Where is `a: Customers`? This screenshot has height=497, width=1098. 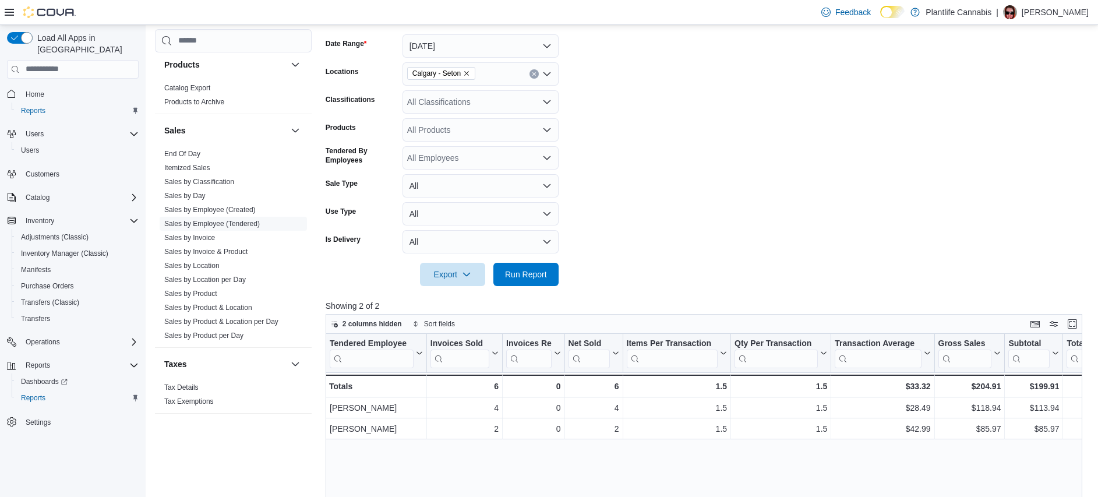
a: Customers is located at coordinates (43, 174).